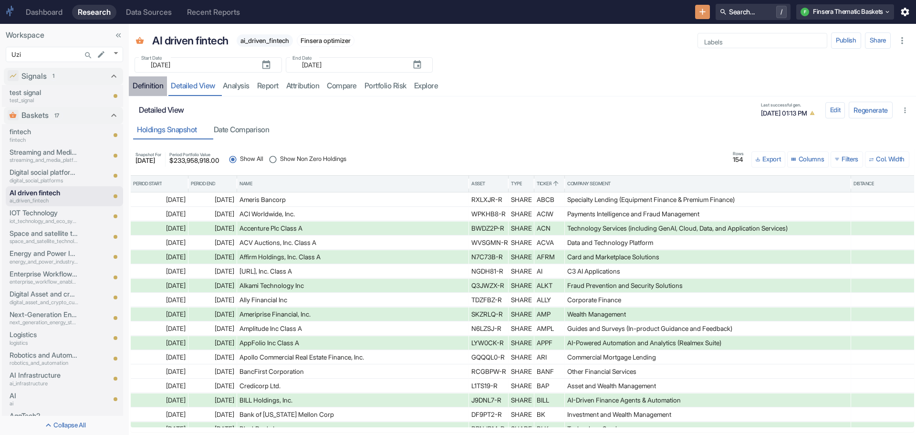 This screenshot has height=435, width=916. What do you see at coordinates (702, 12) in the screenshot?
I see `button: New Resource` at bounding box center [702, 12].